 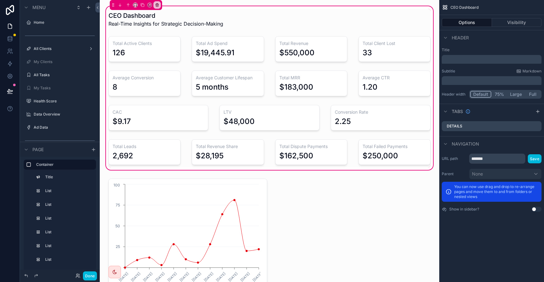 I want to click on label: All Clients, so click(x=59, y=49).